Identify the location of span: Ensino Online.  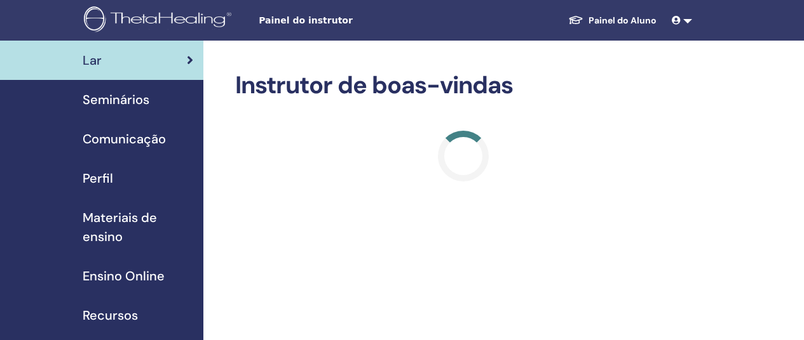
(123, 276).